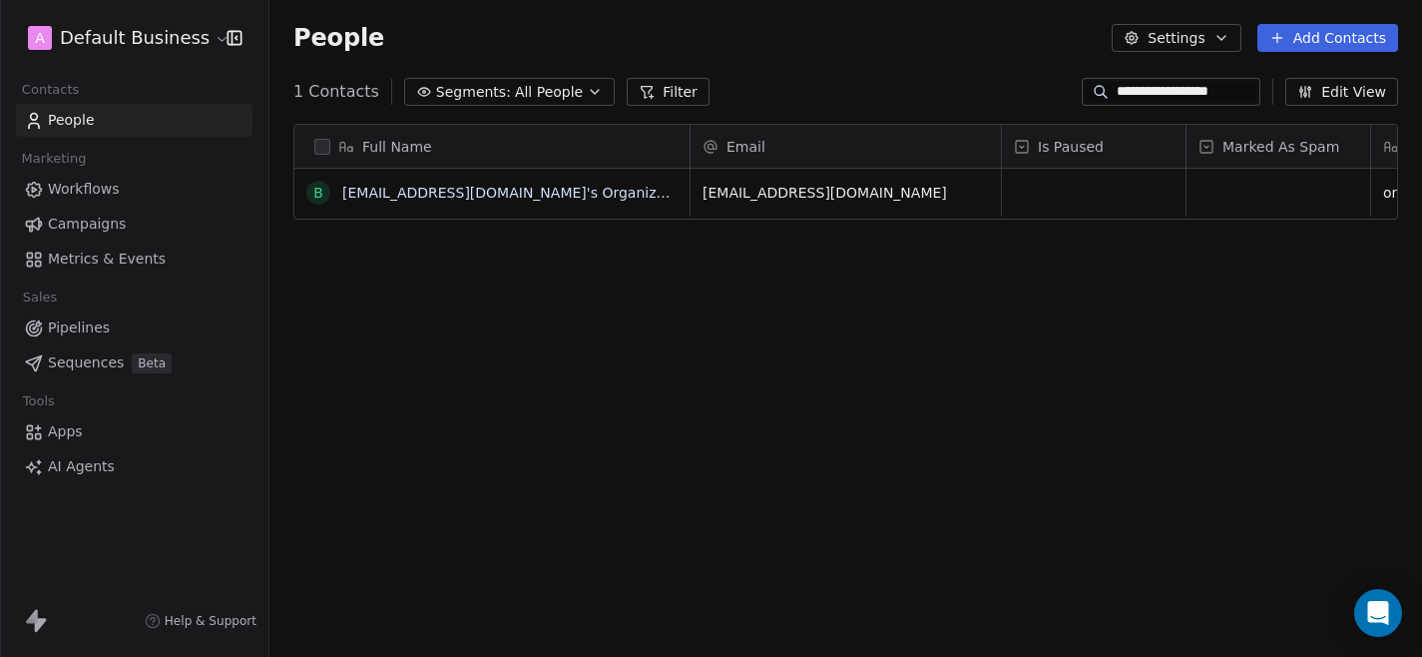 This screenshot has height=657, width=1422. Describe the element at coordinates (54, 159) in the screenshot. I see `span: Marketing` at that location.